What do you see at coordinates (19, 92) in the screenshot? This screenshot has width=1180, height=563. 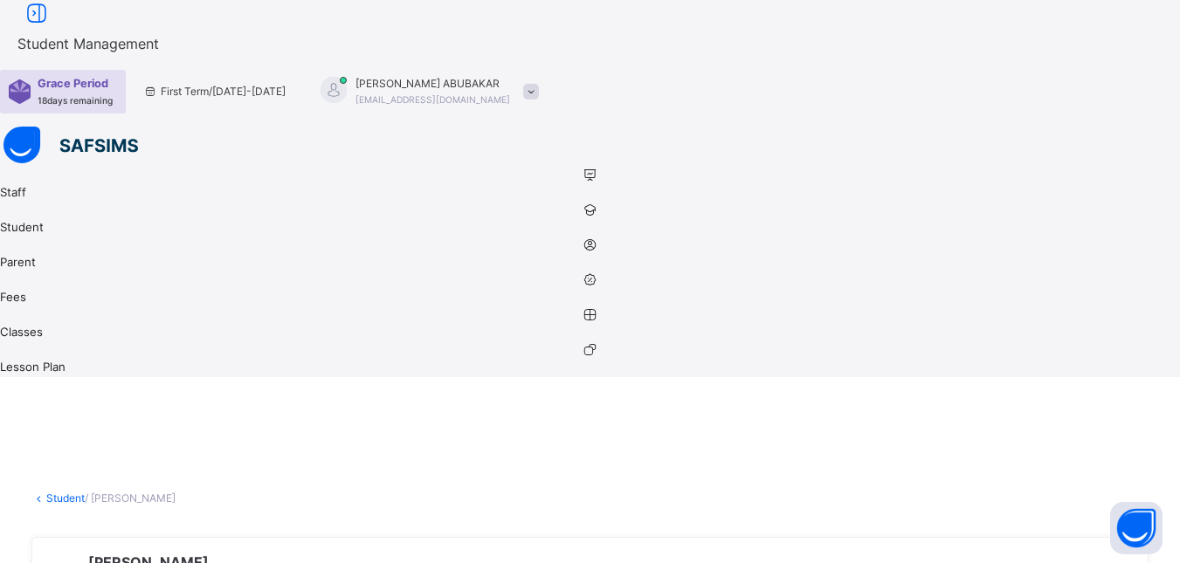 I see `img: sticker-purple.71386a28dfed39d6af7621340158ba97.svg` at bounding box center [19, 92].